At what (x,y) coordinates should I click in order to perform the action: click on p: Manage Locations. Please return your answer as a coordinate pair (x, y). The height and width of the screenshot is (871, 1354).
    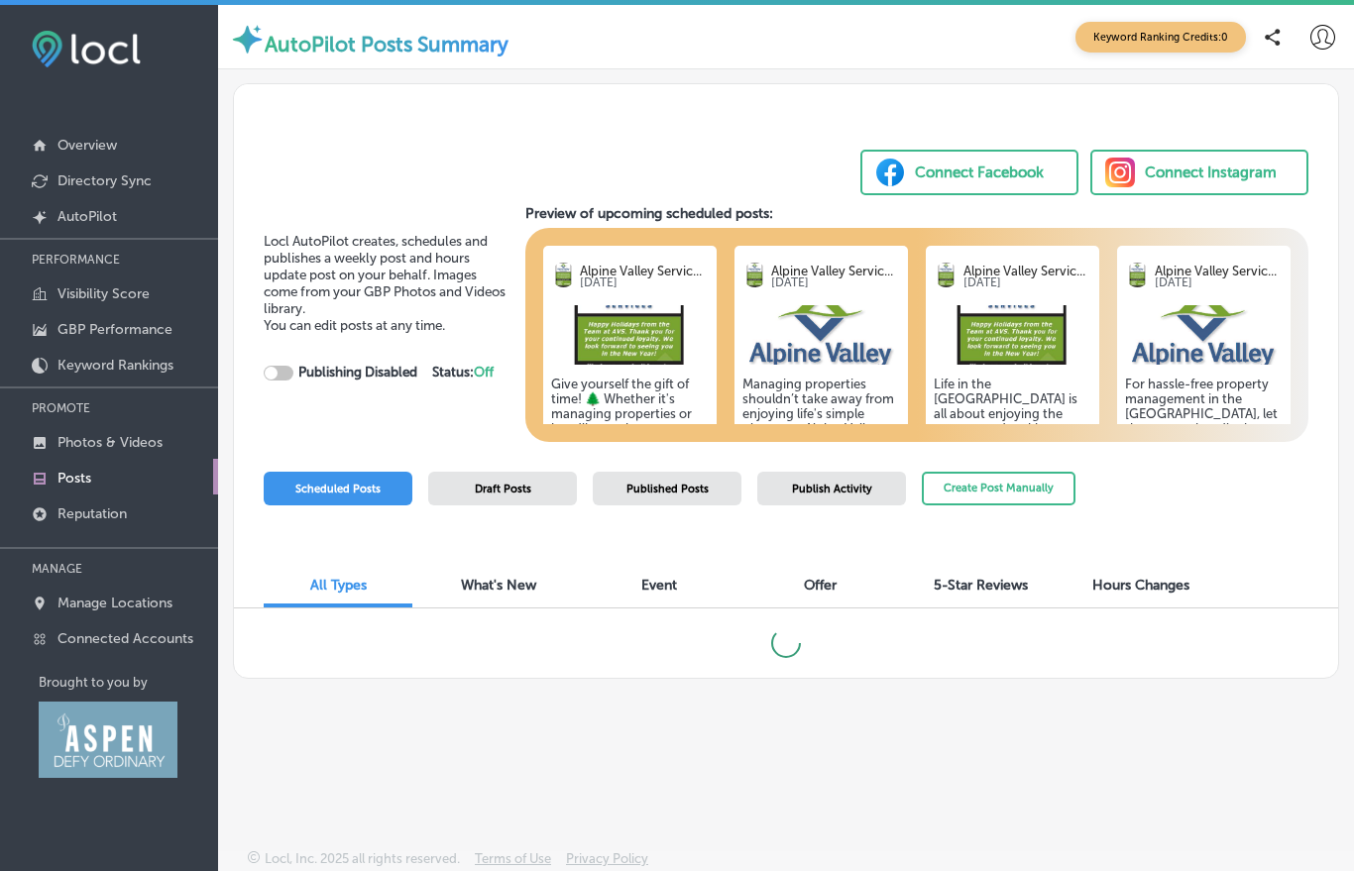
    Looking at the image, I should click on (115, 602).